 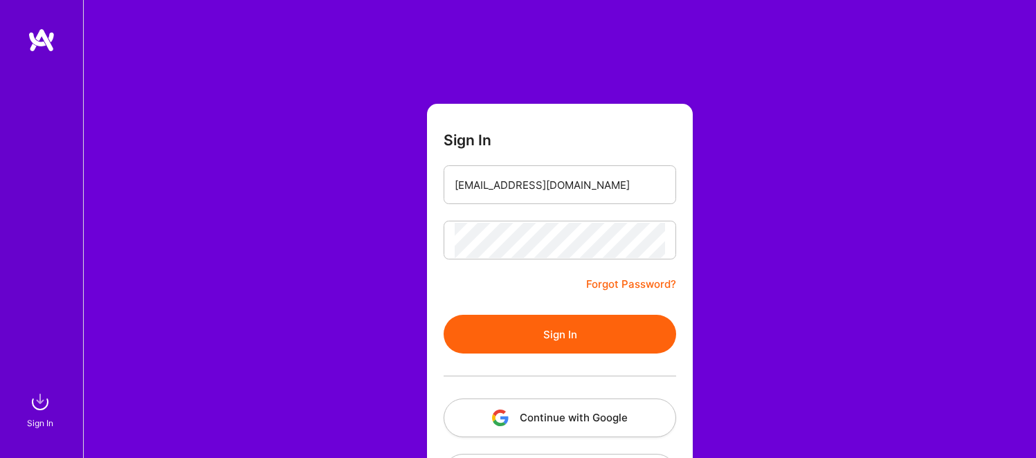 I want to click on img: sign in, so click(x=40, y=402).